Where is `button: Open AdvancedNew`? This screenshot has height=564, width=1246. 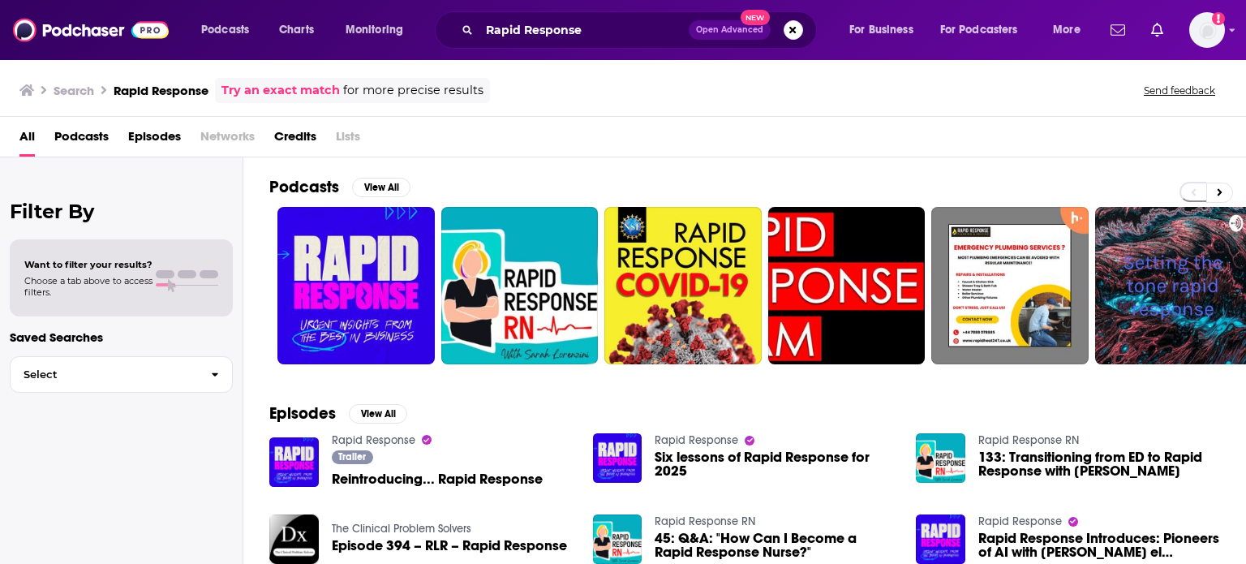 button: Open AdvancedNew is located at coordinates (729, 30).